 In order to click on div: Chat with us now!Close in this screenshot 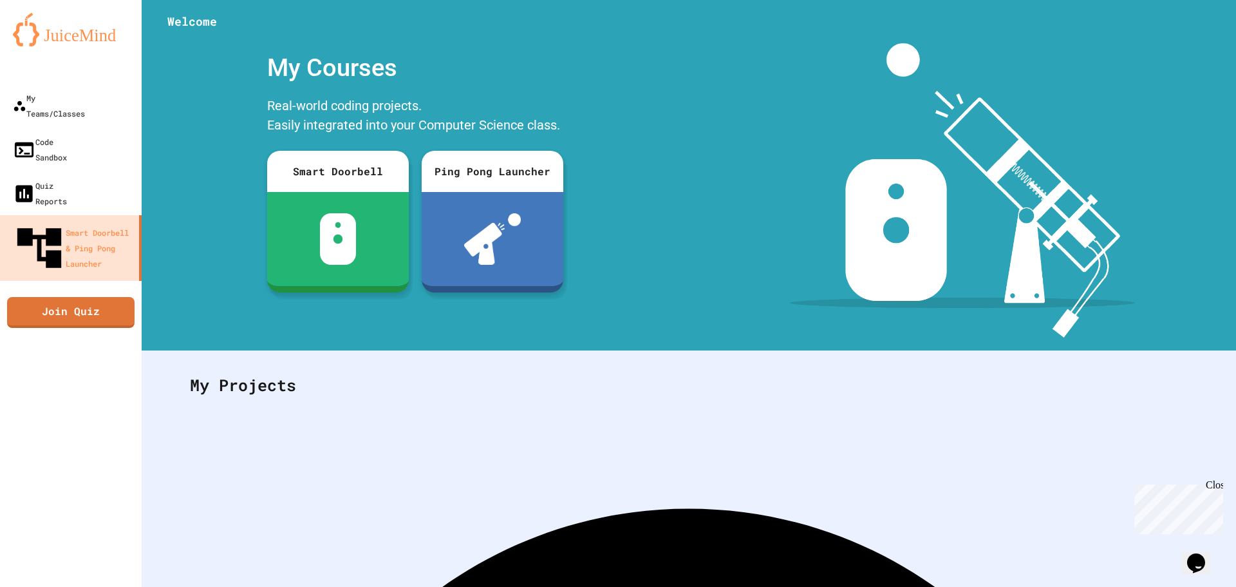, I will do `click(47, 43)`.